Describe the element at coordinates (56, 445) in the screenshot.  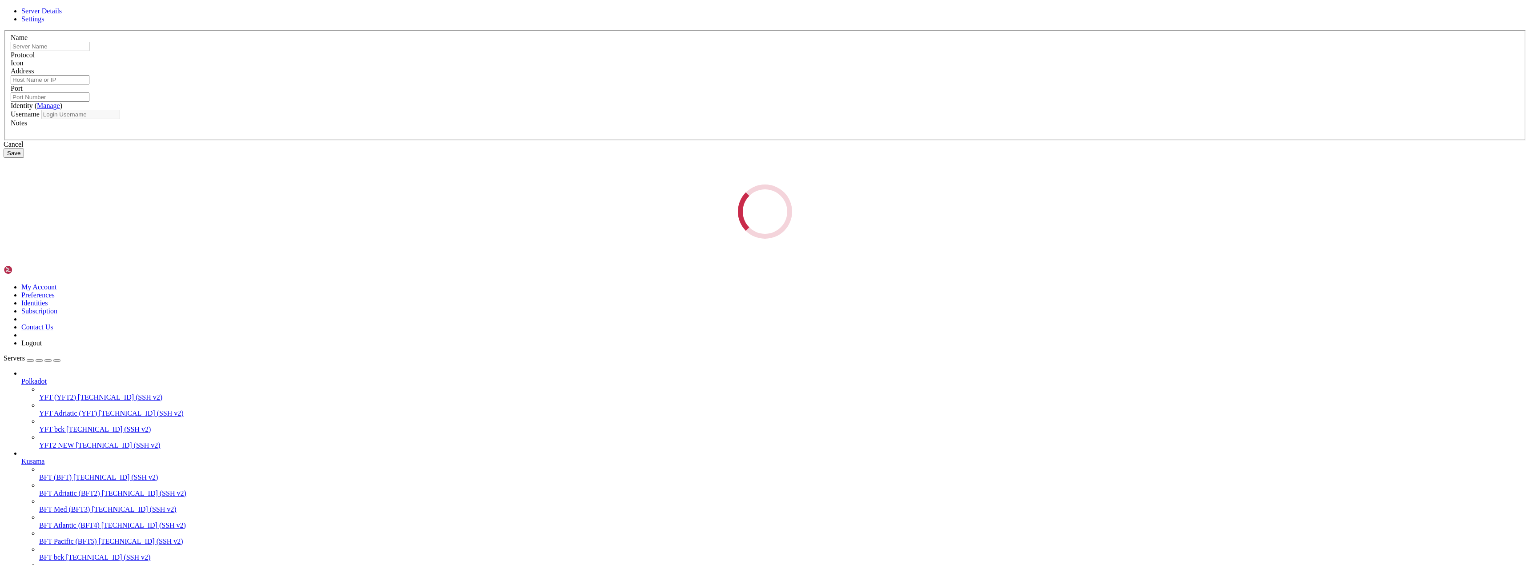
I see `span: YFT2 NEW` at that location.